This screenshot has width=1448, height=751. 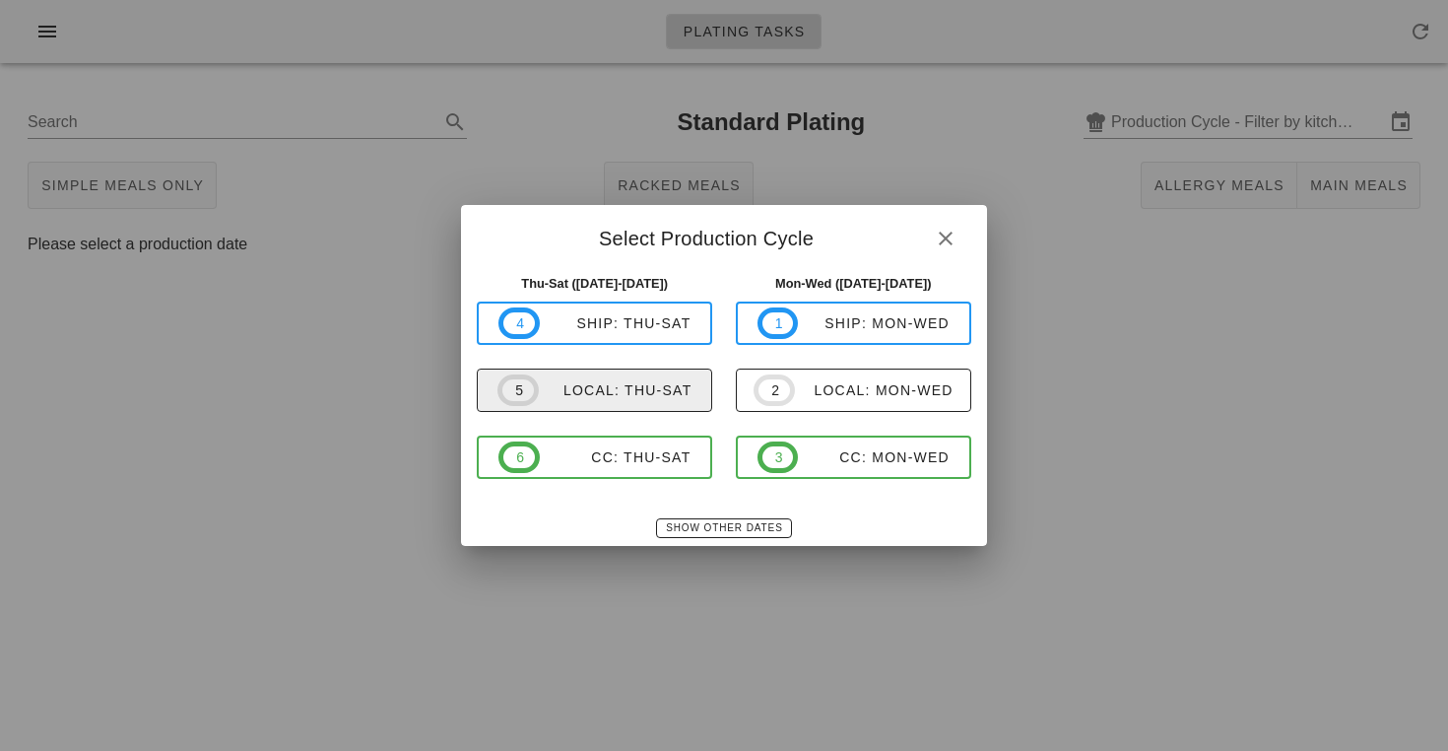 What do you see at coordinates (723, 528) in the screenshot?
I see `button: Show Other Dates` at bounding box center [723, 528].